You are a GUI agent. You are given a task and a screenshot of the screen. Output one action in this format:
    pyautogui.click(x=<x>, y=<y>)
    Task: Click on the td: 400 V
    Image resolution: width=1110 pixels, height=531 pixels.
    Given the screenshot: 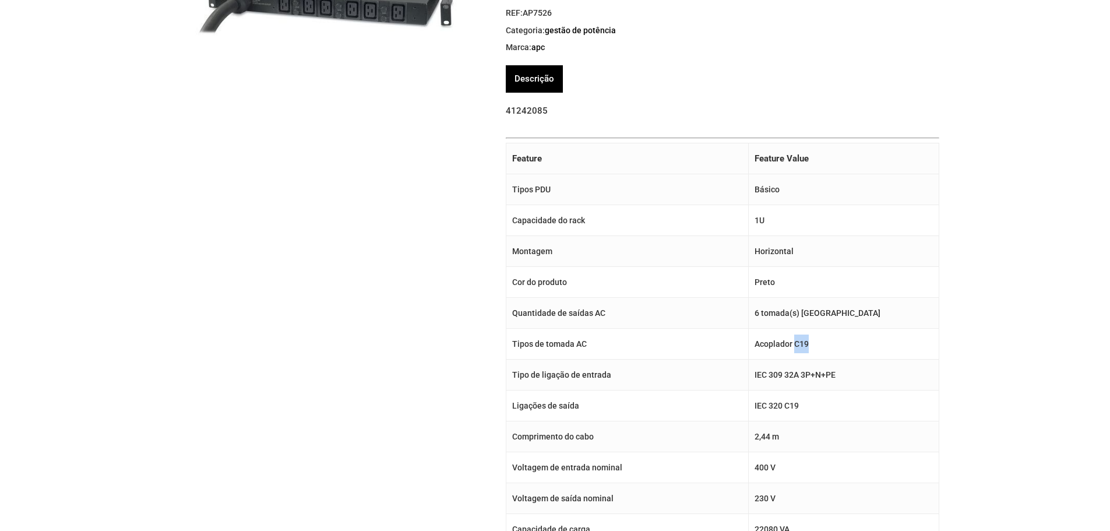 What is the action you would take?
    pyautogui.click(x=844, y=468)
    